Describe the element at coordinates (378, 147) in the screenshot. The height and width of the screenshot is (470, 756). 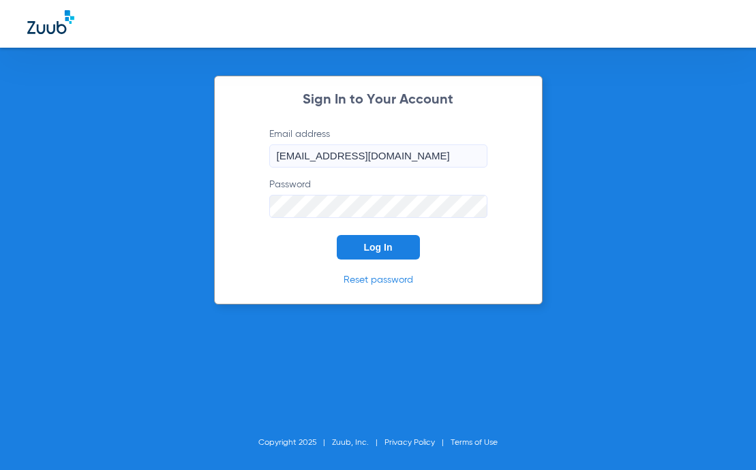
I see `label: Email address` at that location.